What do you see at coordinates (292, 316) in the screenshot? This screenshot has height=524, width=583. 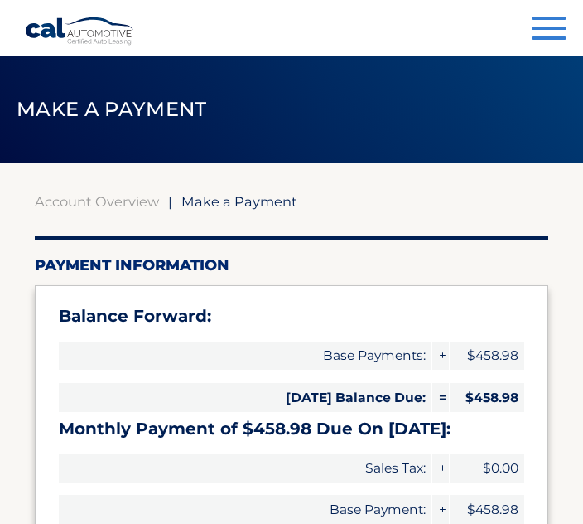 I see `h3: Balance Forward:` at bounding box center [292, 316].